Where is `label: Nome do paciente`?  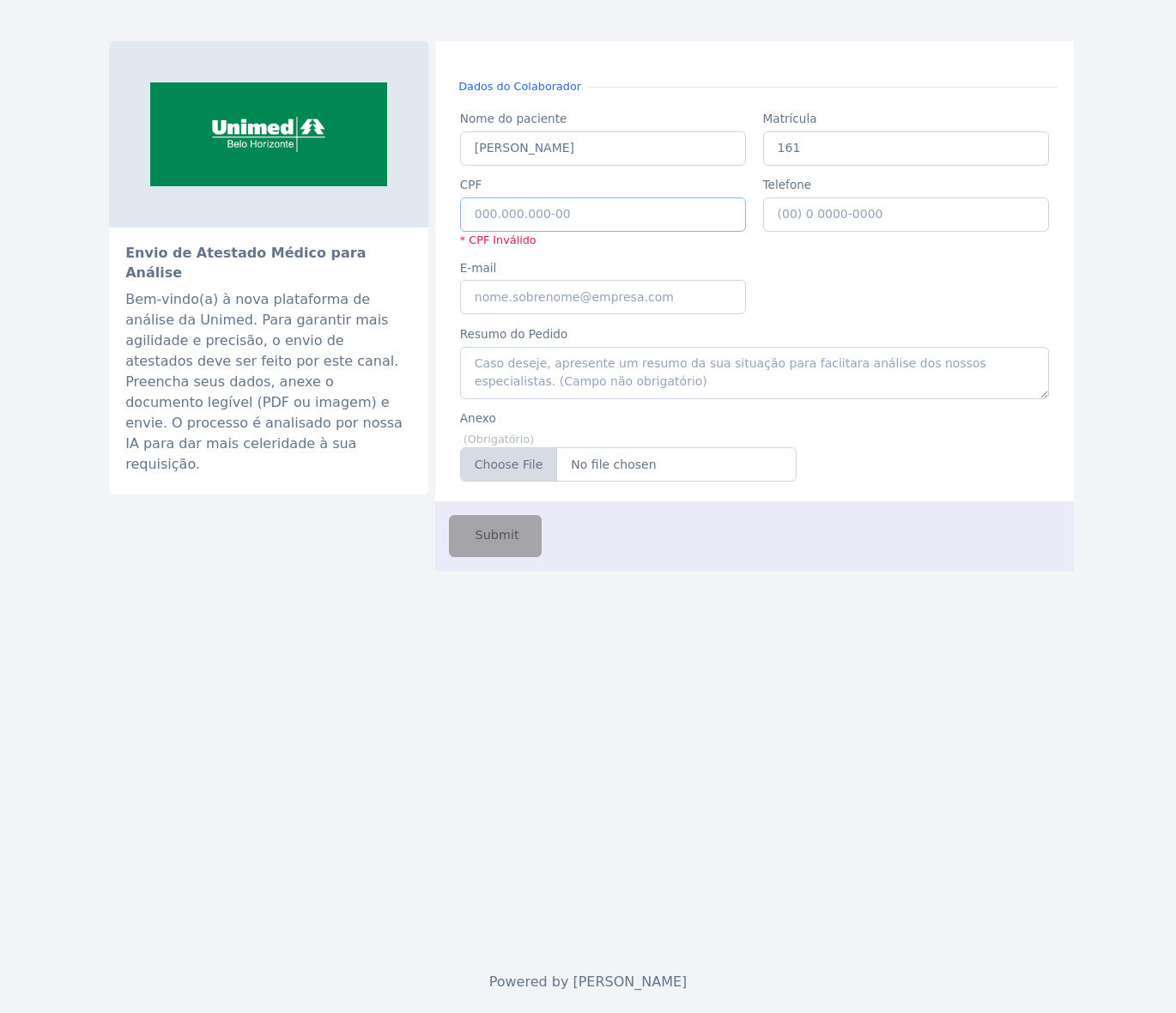
label: Nome do paciente is located at coordinates (603, 118).